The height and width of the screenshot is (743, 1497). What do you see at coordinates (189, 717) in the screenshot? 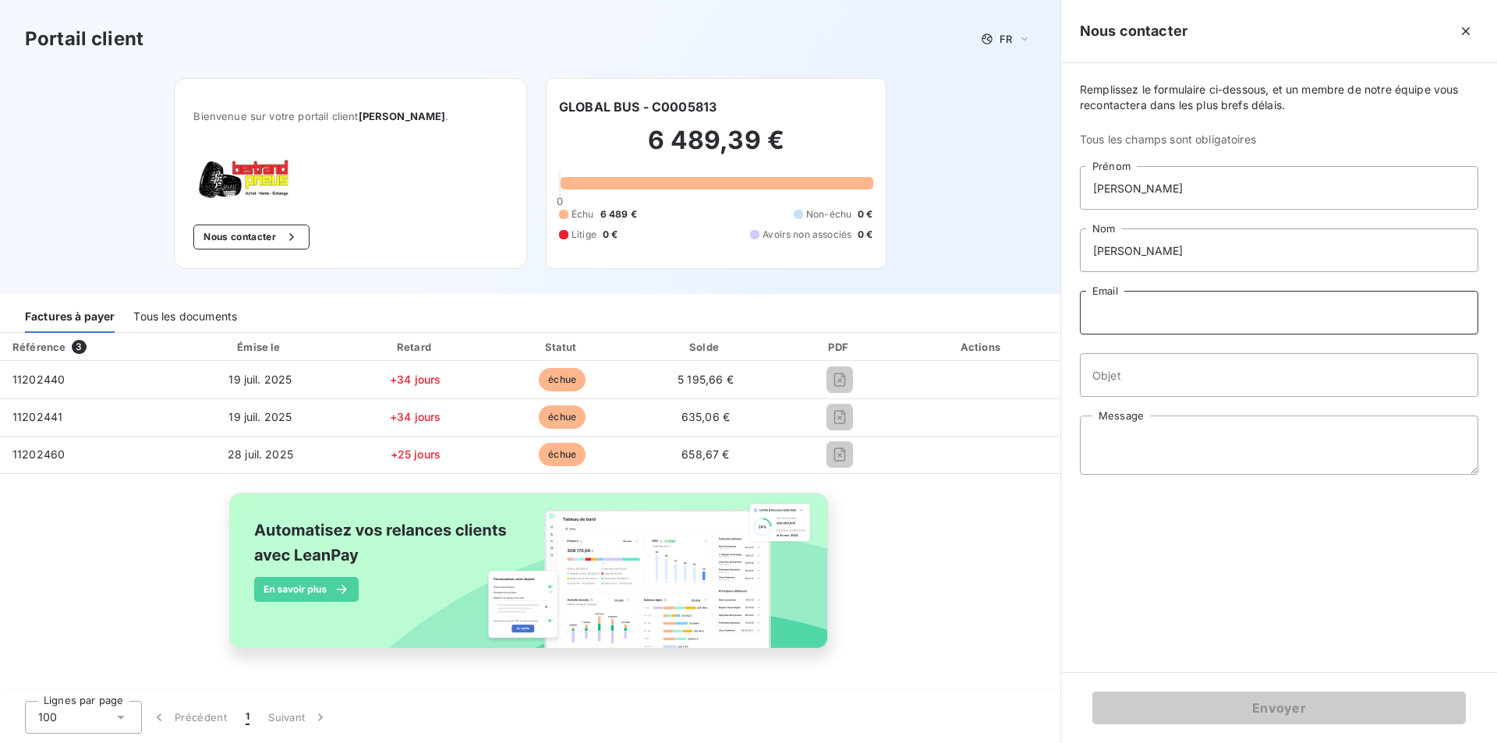
I see `button: Précédent` at bounding box center [189, 717].